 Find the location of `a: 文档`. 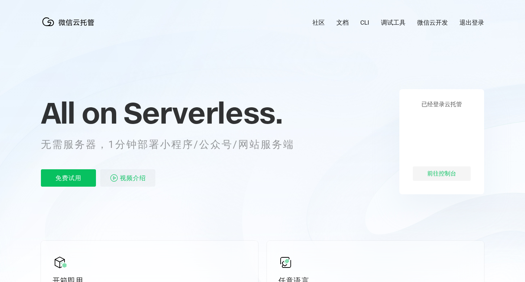

a: 文档 is located at coordinates (342, 22).